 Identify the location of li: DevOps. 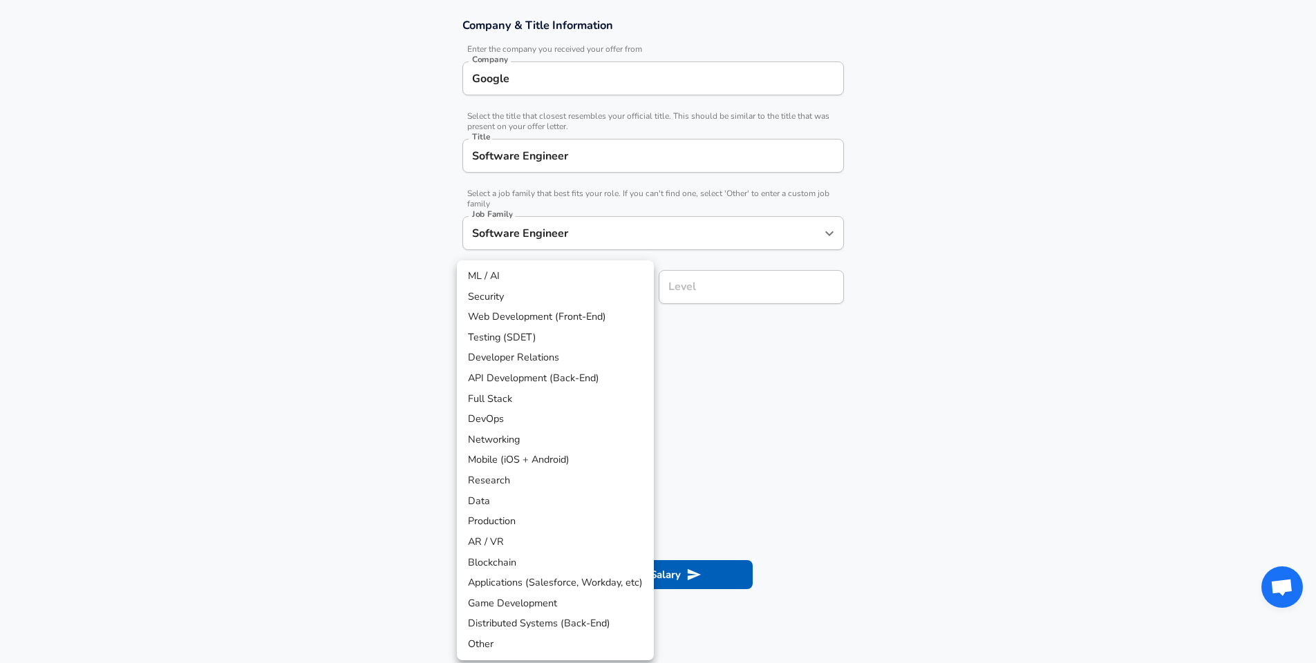
(555, 419).